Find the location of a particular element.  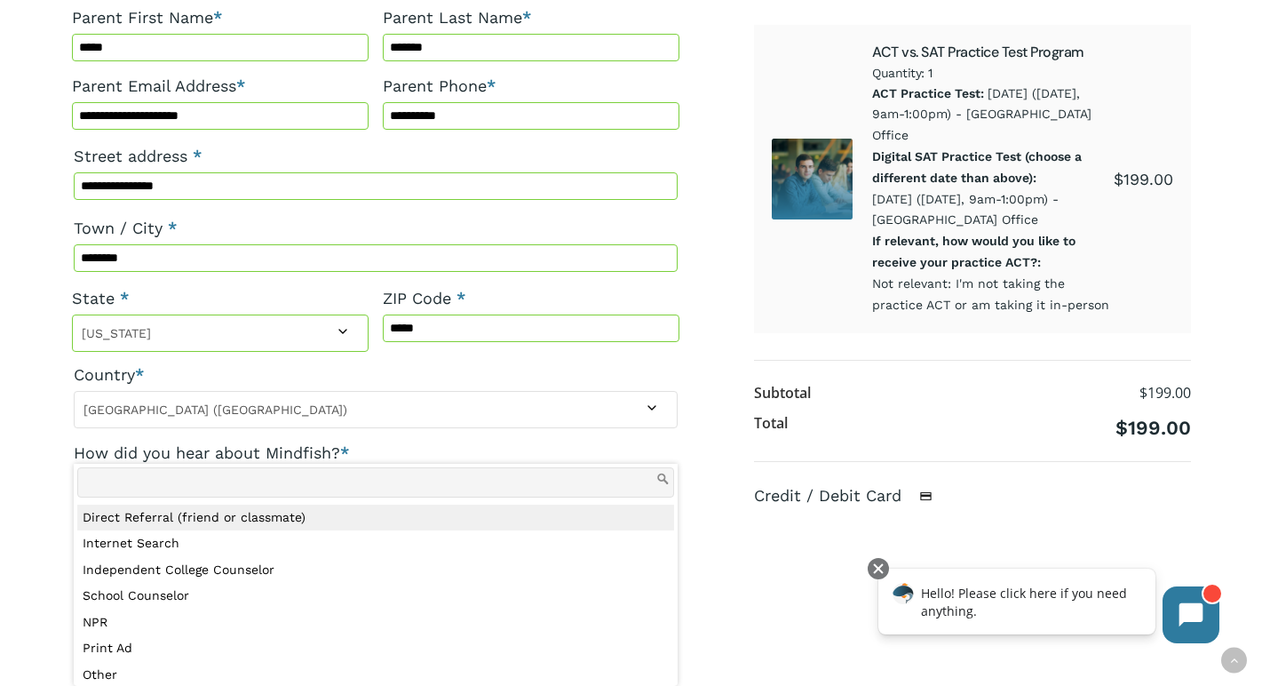

a: ACT vs. SAT Practice Test Program is located at coordinates (978, 52).